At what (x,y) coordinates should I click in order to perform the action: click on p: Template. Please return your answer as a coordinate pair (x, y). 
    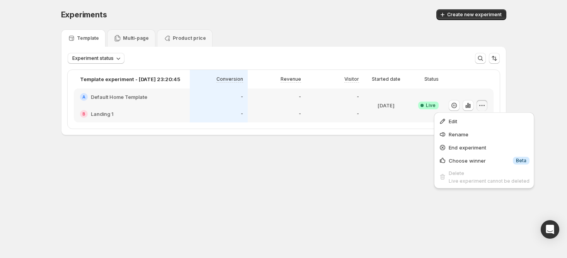
    Looking at the image, I should click on (88, 38).